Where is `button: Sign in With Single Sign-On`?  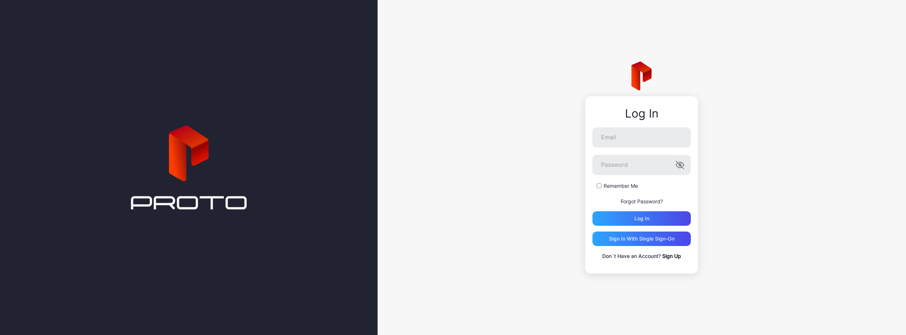
button: Sign in With Single Sign-On is located at coordinates (642, 239).